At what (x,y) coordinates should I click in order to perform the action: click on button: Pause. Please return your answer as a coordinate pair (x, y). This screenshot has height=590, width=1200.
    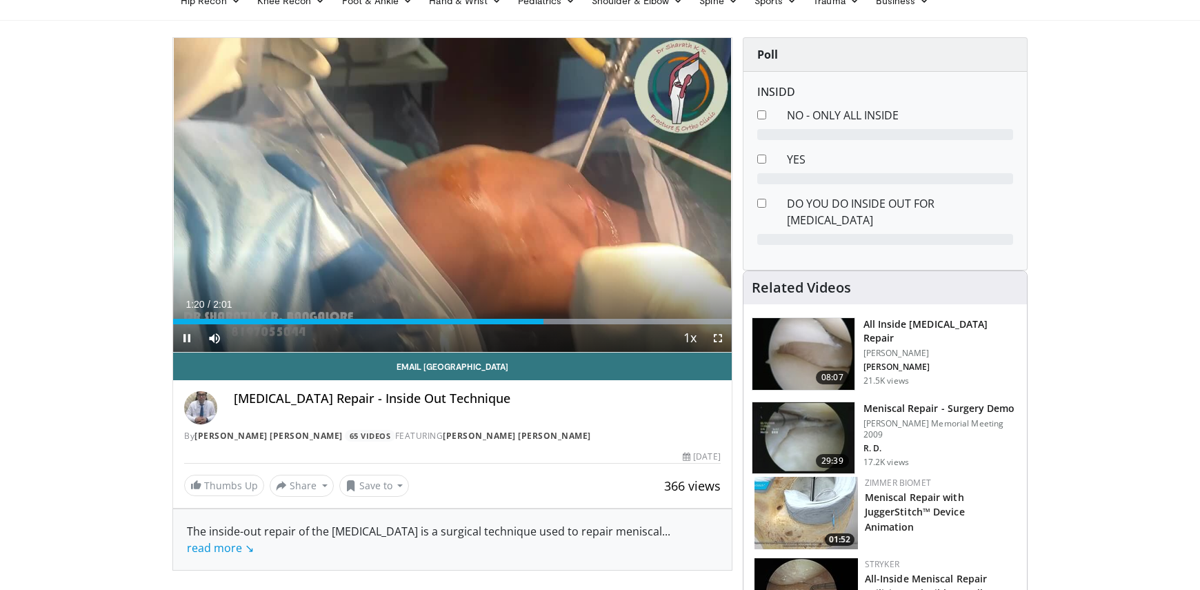
    Looking at the image, I should click on (187, 338).